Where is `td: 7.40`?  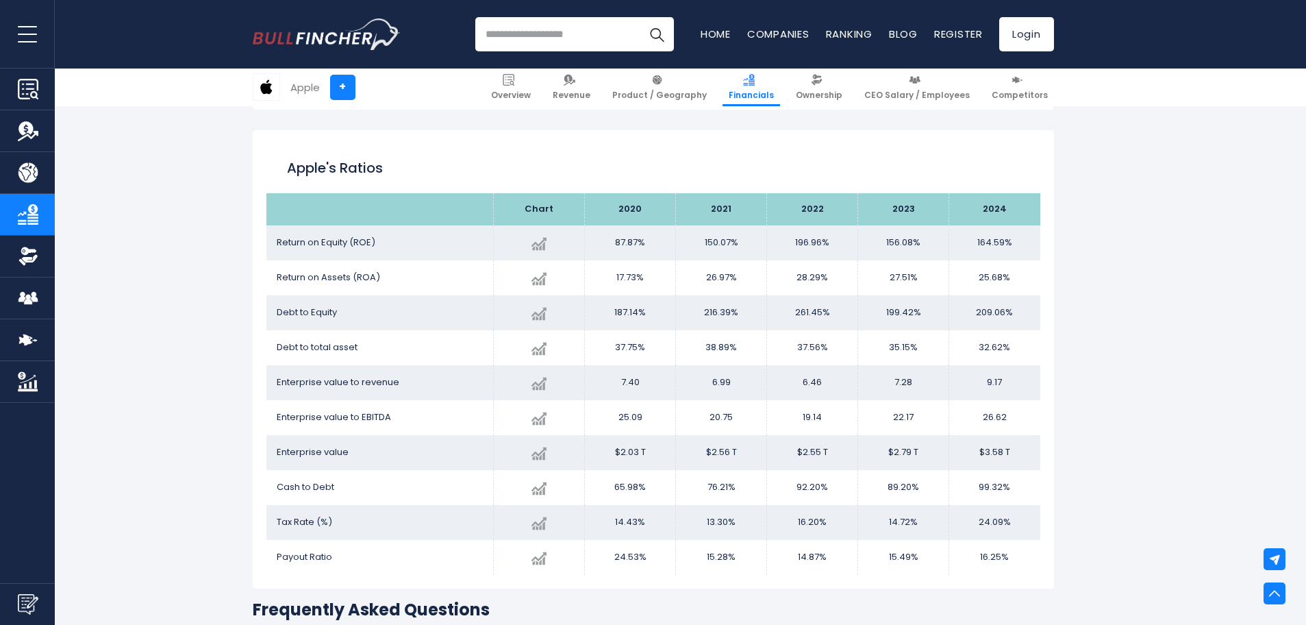 td: 7.40 is located at coordinates (630, 382).